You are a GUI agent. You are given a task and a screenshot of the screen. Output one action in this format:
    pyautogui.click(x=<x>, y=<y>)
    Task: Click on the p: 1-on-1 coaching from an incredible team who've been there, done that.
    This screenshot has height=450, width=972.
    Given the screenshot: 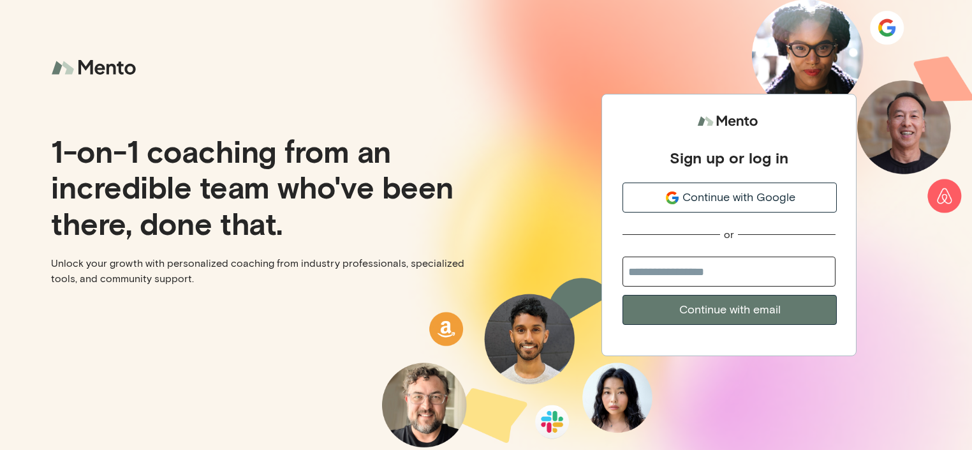 What is the action you would take?
    pyautogui.click(x=263, y=186)
    